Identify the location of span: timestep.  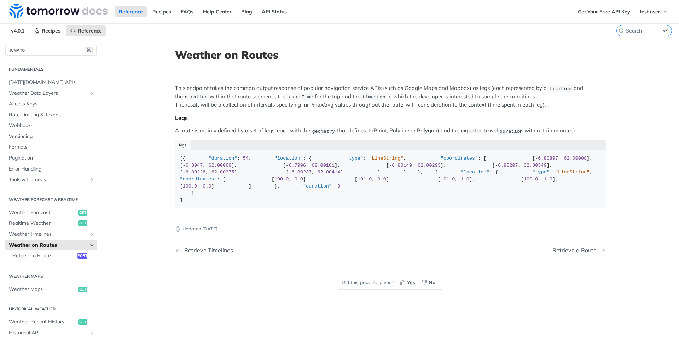
(374, 97).